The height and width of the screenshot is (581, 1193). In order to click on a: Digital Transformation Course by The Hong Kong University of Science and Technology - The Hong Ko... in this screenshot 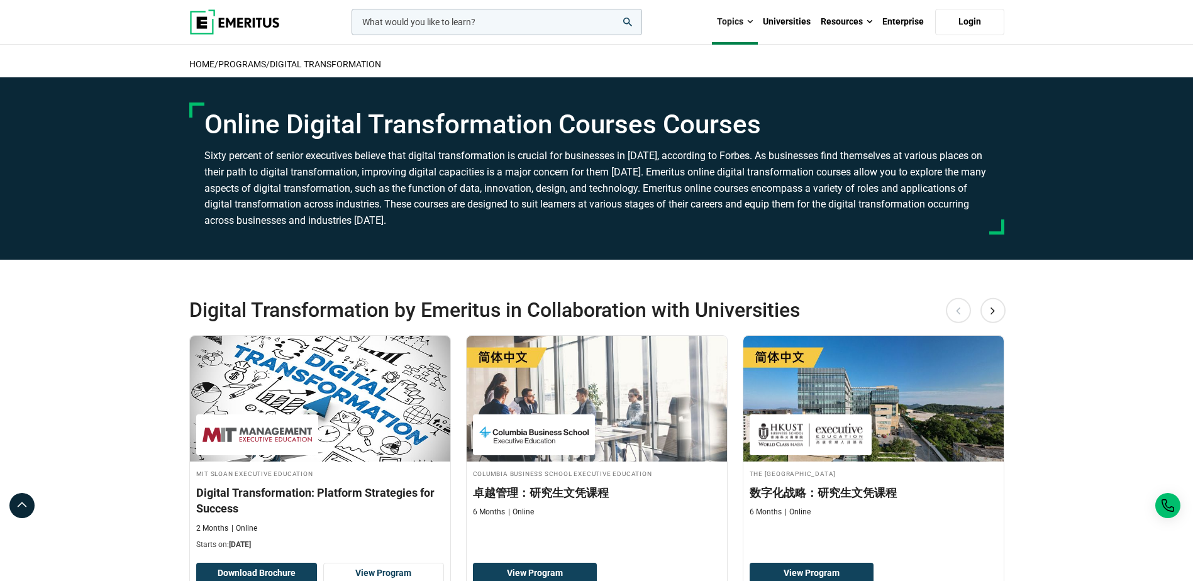, I will do `click(873, 429)`.